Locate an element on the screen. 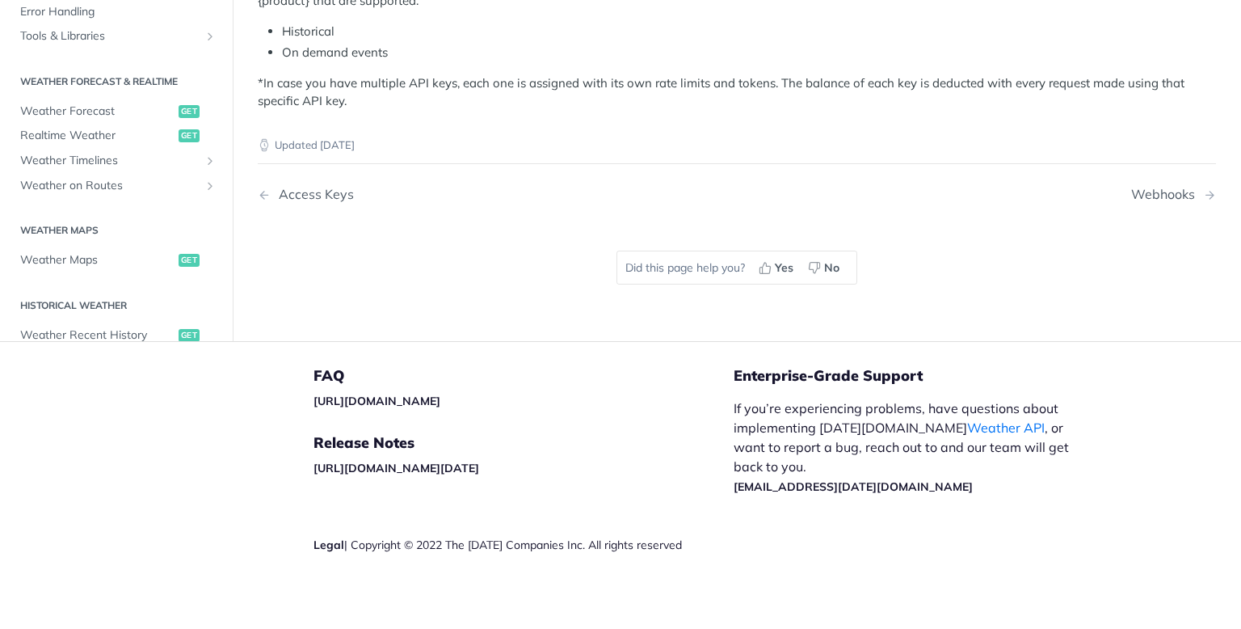 Image resolution: width=1241 pixels, height=629 pixels. button: Show subpages for Tools & Libraries is located at coordinates (210, 37).